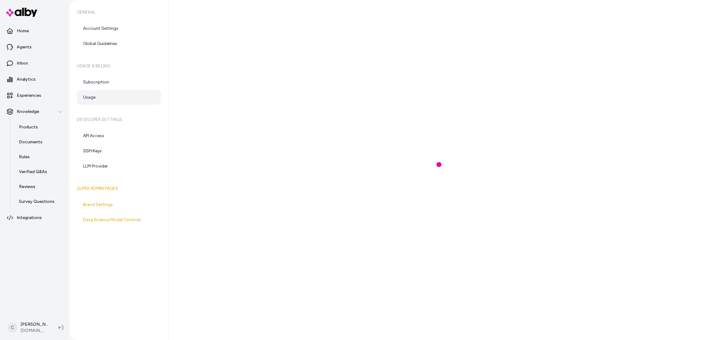 Image resolution: width=709 pixels, height=340 pixels. I want to click on span: C, so click(12, 327).